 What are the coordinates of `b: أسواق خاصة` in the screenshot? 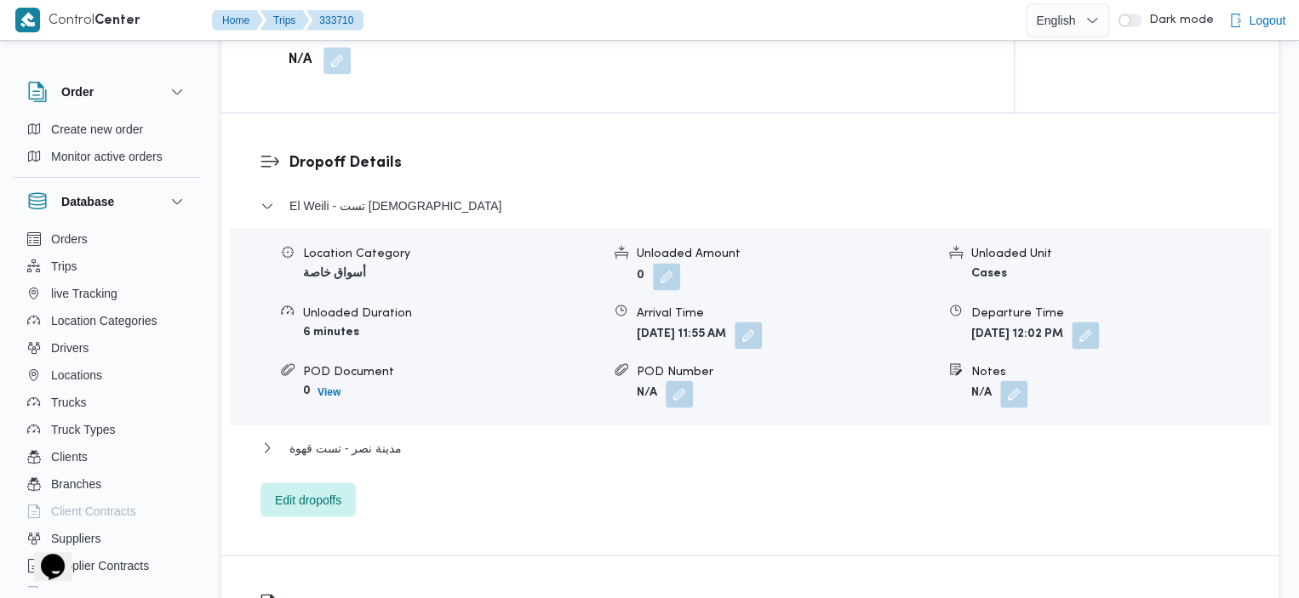 It's located at (335, 272).